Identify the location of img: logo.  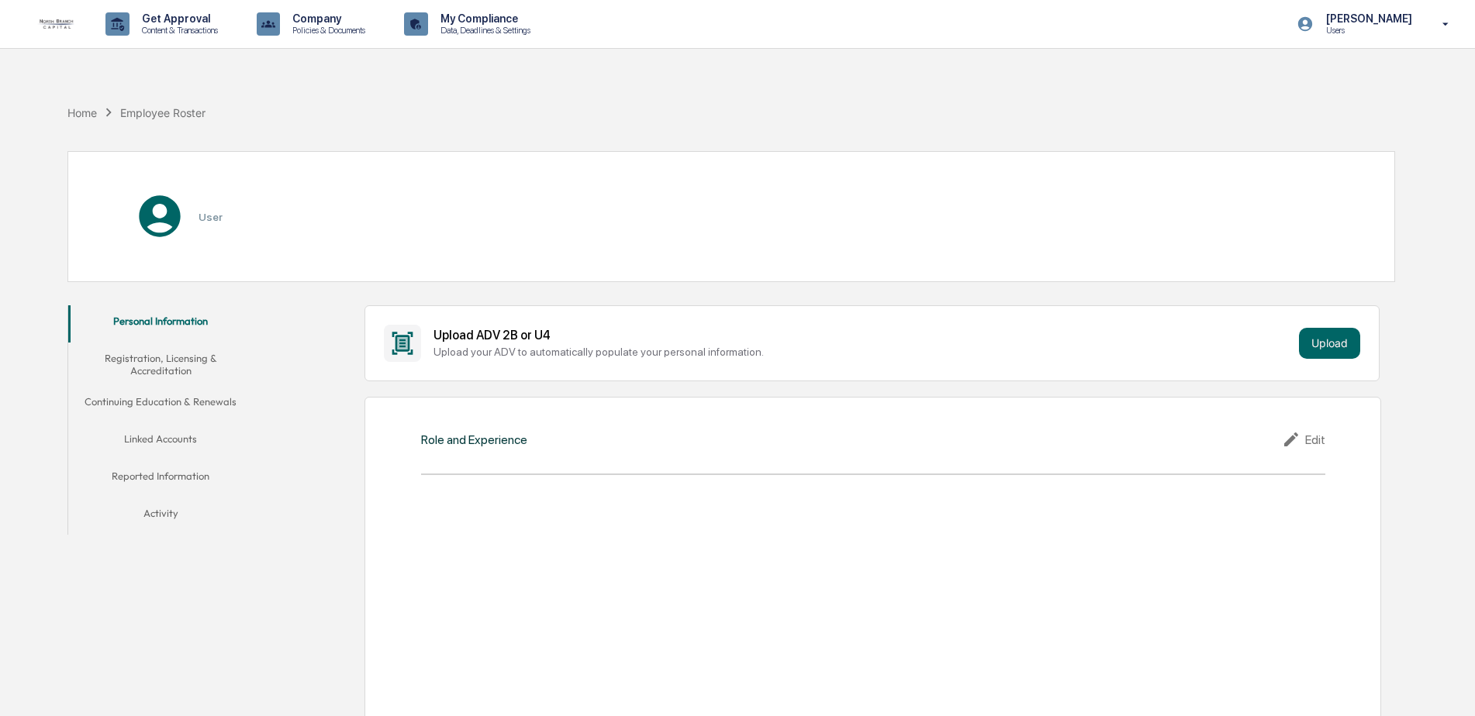
(56, 23).